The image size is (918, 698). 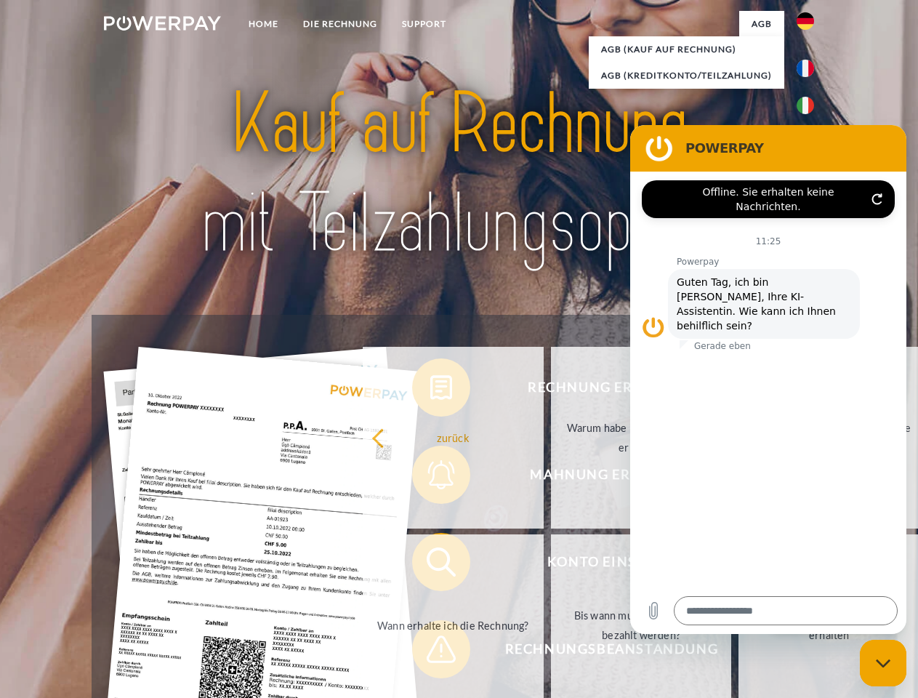 What do you see at coordinates (162, 23) in the screenshot?
I see `img: logo-powerpay-white.svg` at bounding box center [162, 23].